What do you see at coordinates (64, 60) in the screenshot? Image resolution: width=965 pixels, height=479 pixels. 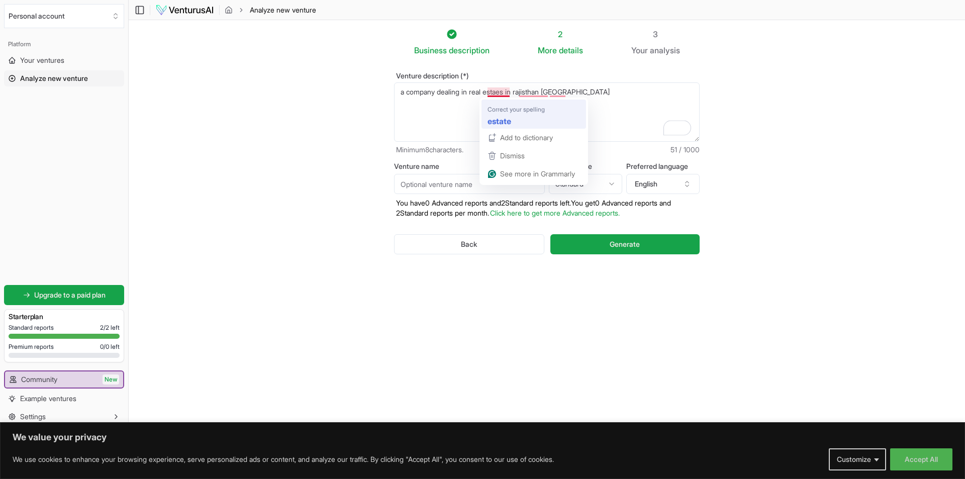 I see `a: Your ventures` at bounding box center [64, 60].